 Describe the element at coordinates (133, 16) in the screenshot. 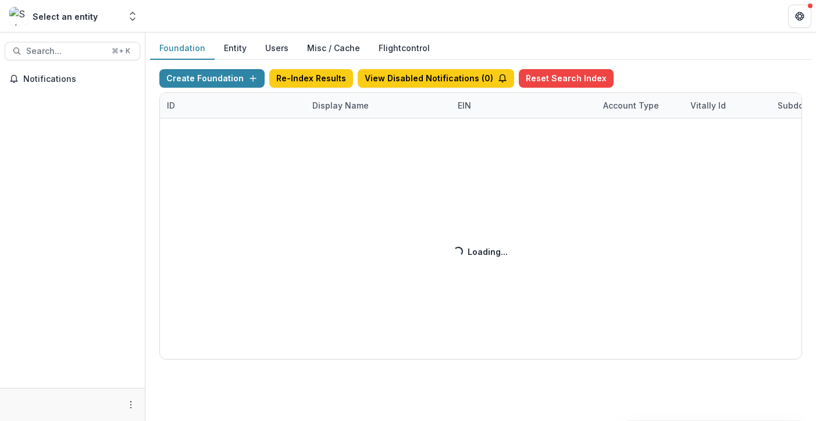

I see `button: Open entity switcher` at that location.